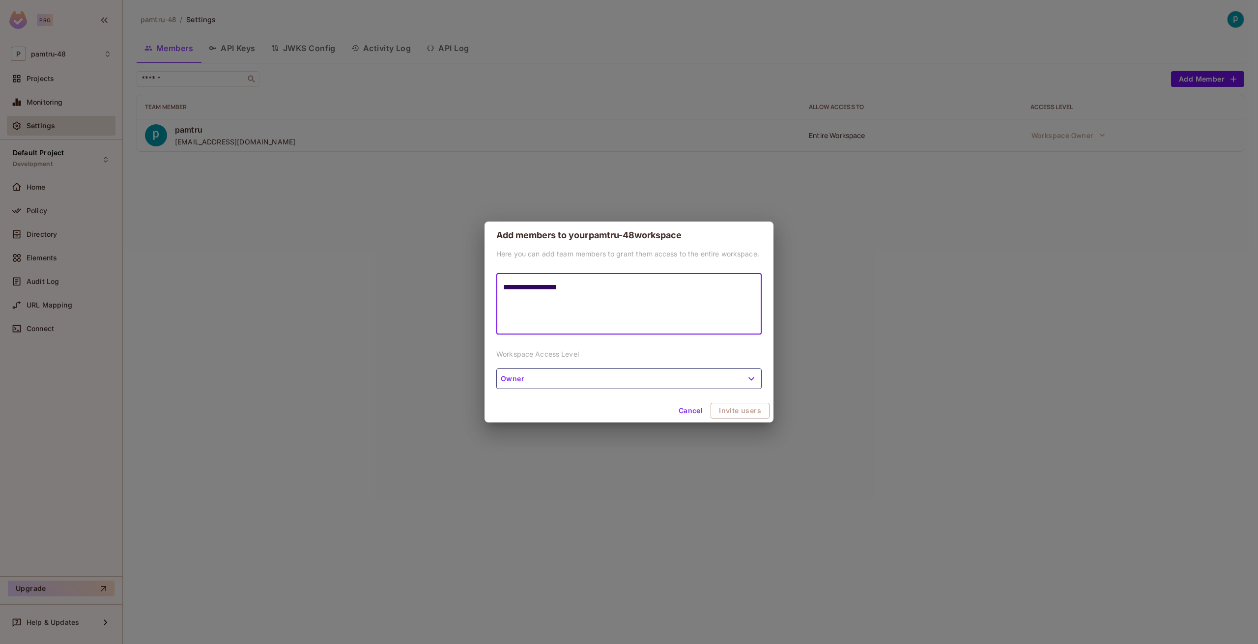  I want to click on p: Workspace Access Level, so click(629, 354).